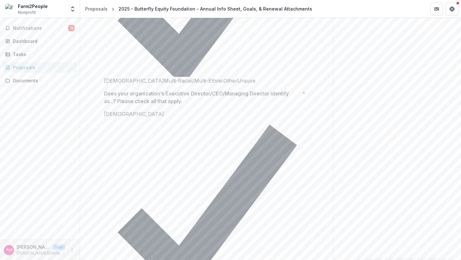 This screenshot has width=461, height=260. What do you see at coordinates (72, 250) in the screenshot?
I see `button: More` at bounding box center [72, 250].